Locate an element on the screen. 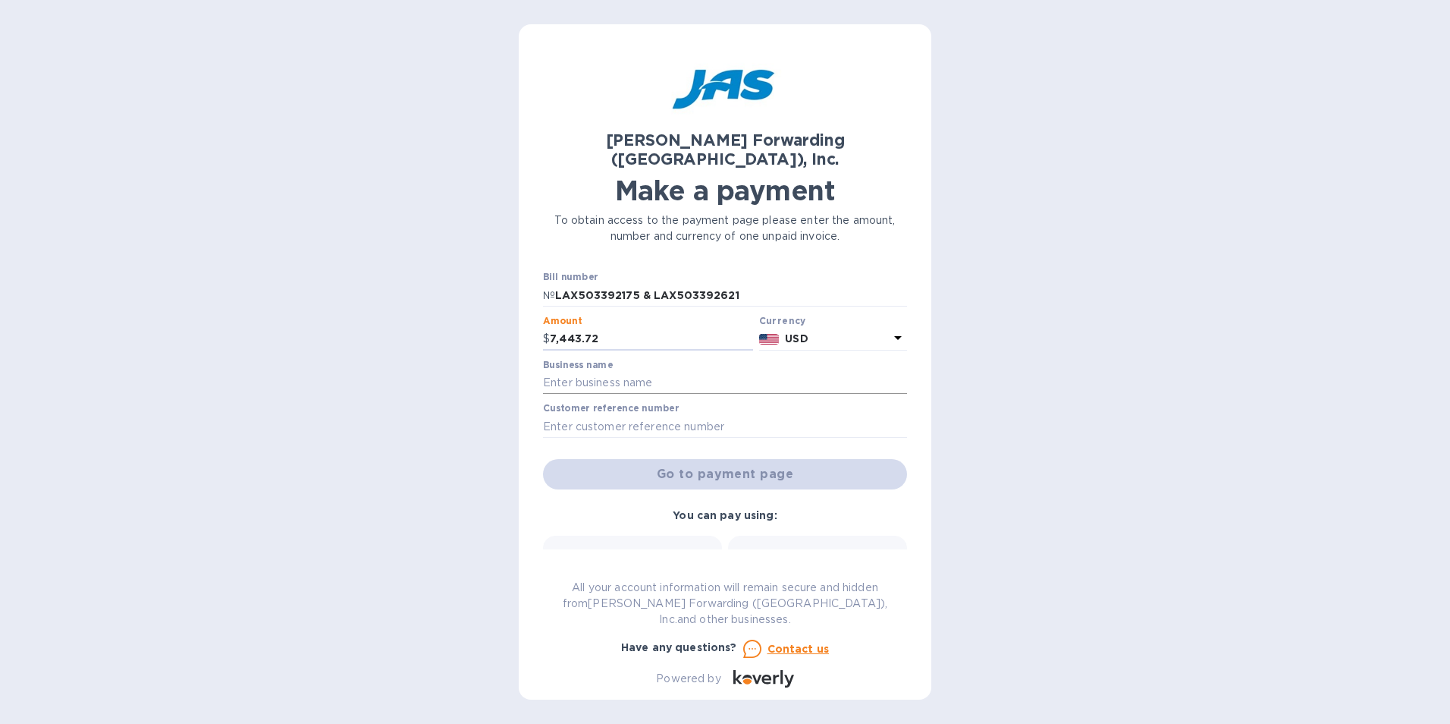  b: USD is located at coordinates (796, 338).